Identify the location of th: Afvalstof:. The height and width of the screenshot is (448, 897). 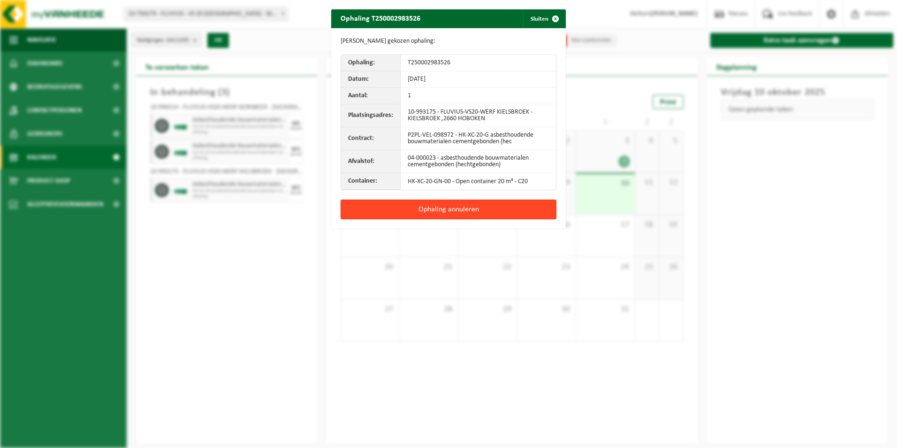
(371, 161).